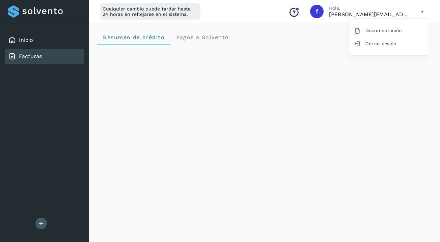  Describe the element at coordinates (30, 56) in the screenshot. I see `a: Facturas` at that location.